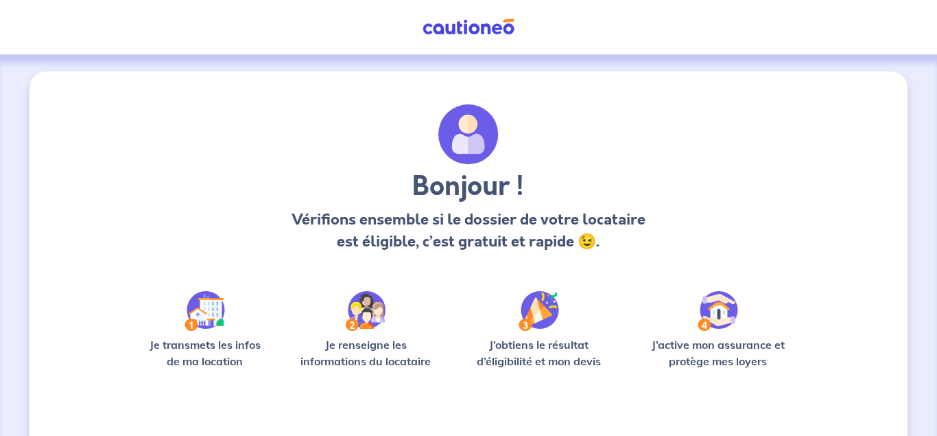 The width and height of the screenshot is (937, 436). Describe the element at coordinates (717, 311) in the screenshot. I see `img: /static/bfff1cf634d835d9112899e6a3df1a5d/Step-4.svg` at that location.